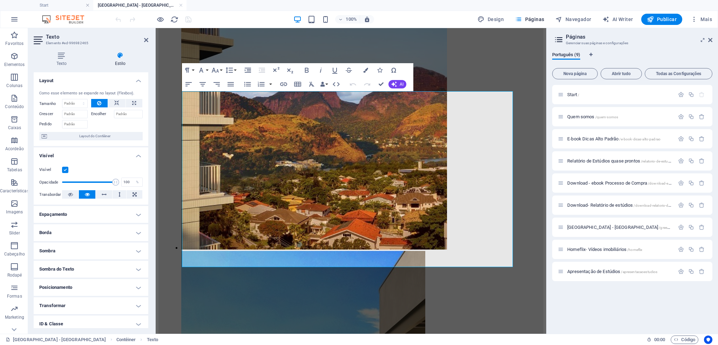 The height and width of the screenshot is (345, 718). What do you see at coordinates (14, 65) in the screenshot?
I see `p: Elementos` at bounding box center [14, 65].